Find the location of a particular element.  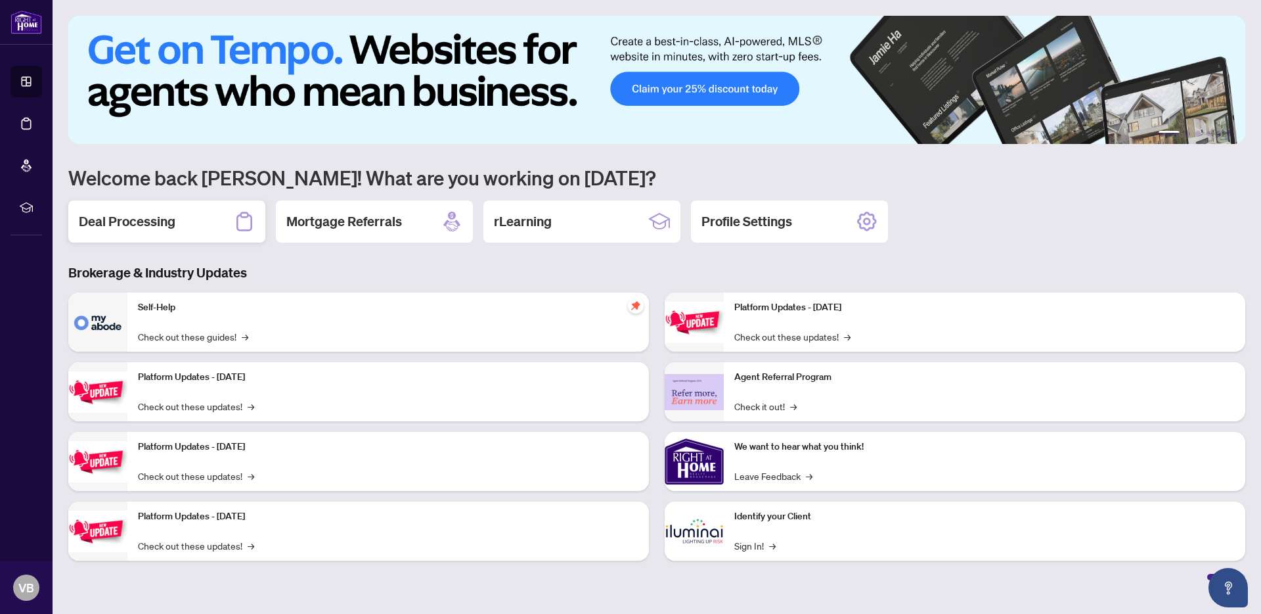

button: 5 is located at coordinates (1219, 133).